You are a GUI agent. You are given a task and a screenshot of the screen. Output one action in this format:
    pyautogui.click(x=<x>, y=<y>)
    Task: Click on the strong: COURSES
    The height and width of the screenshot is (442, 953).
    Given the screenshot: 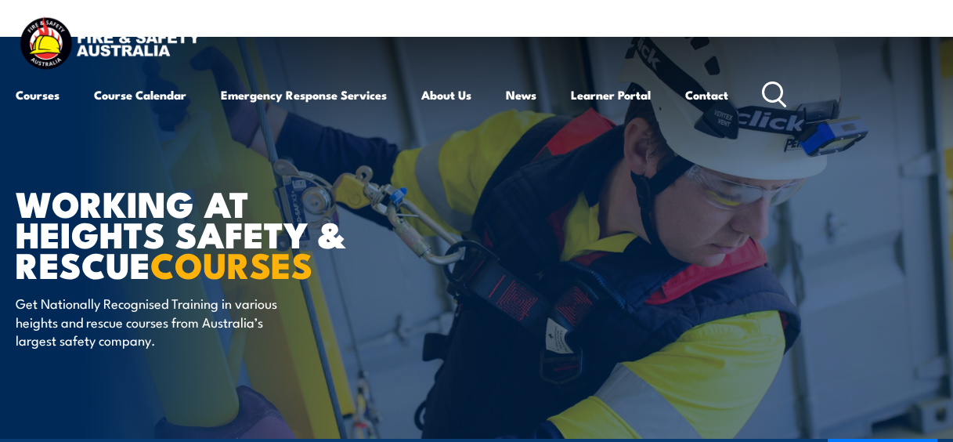 What is the action you would take?
    pyautogui.click(x=231, y=263)
    